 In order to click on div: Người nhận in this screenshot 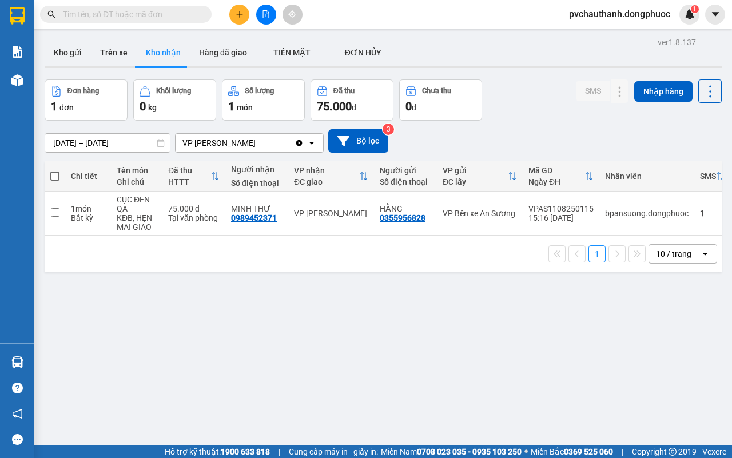, I will do `click(257, 169)`.